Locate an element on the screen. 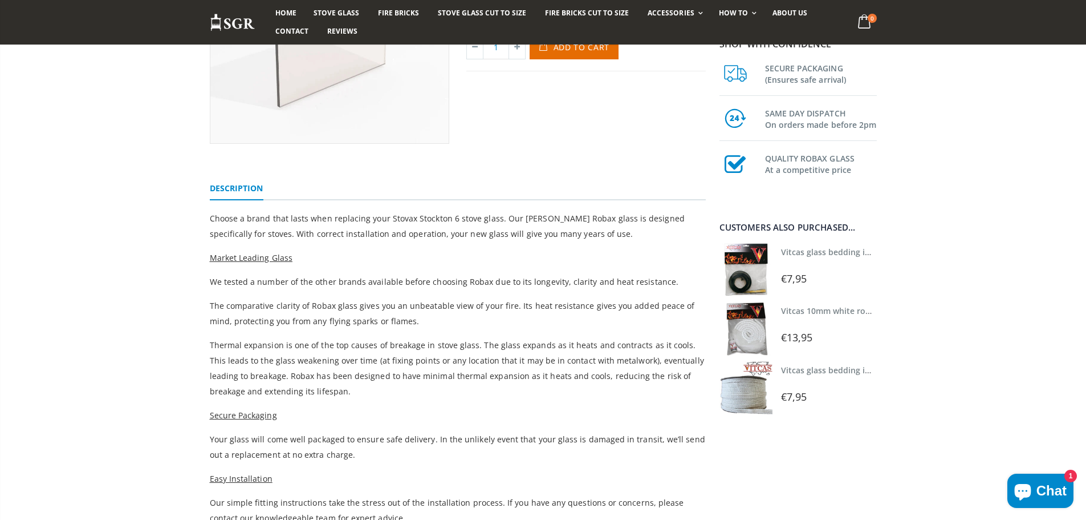  a: Contact is located at coordinates (292, 31).